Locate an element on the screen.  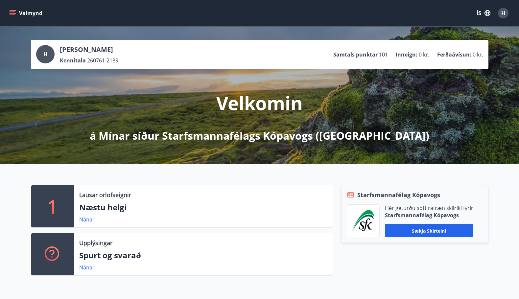
span: 101 is located at coordinates (383, 55).